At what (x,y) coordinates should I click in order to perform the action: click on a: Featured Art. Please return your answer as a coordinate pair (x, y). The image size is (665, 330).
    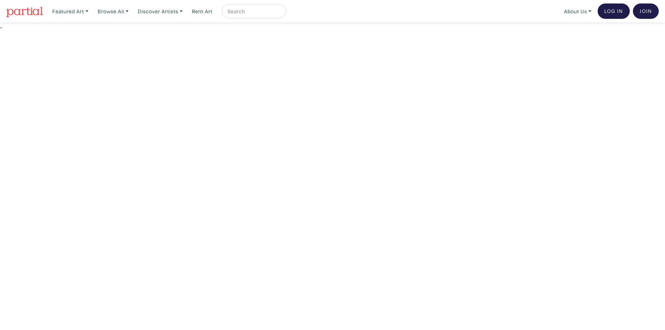
    Looking at the image, I should click on (70, 11).